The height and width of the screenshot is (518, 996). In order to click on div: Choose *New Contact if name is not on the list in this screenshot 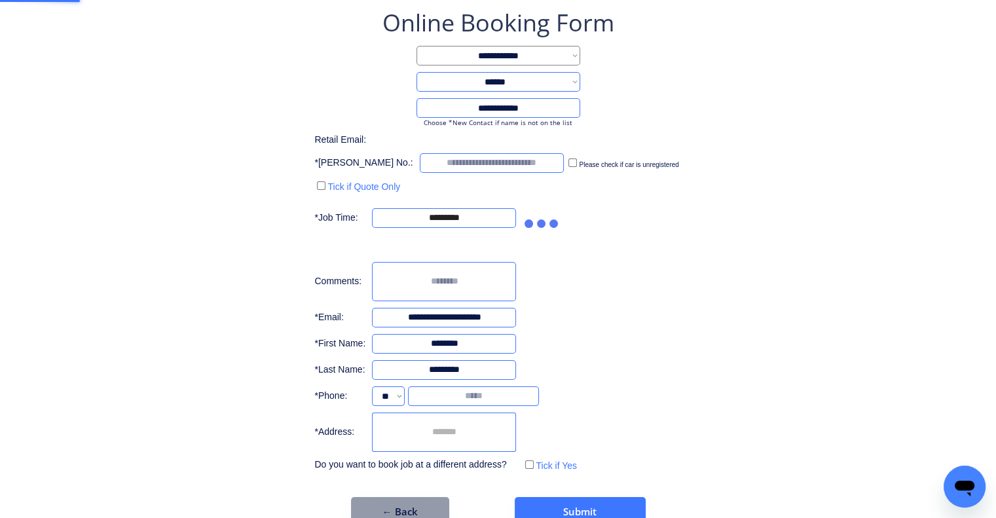, I will do `click(498, 122)`.